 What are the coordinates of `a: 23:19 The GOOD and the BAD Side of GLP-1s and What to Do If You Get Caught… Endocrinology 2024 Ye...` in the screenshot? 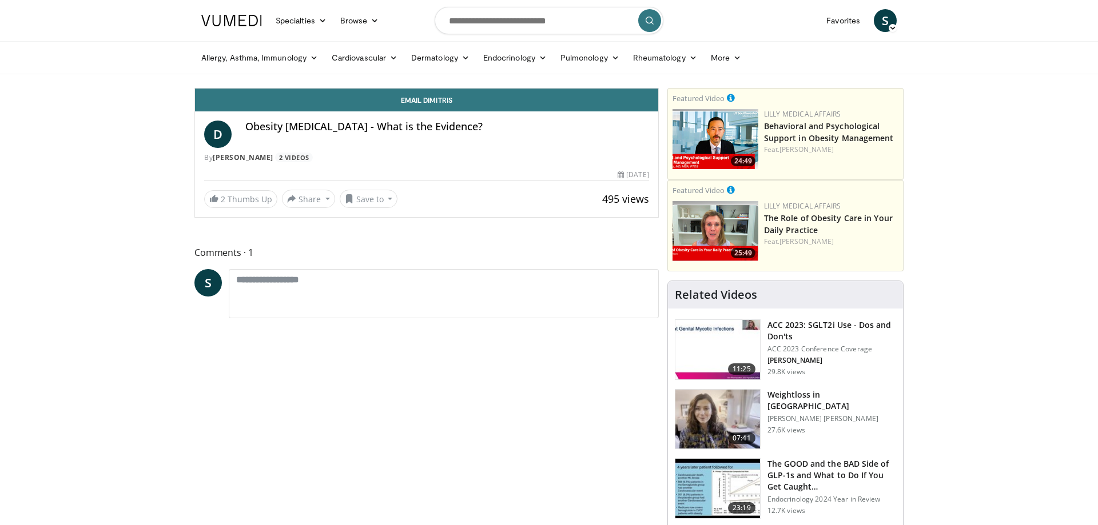 It's located at (785, 489).